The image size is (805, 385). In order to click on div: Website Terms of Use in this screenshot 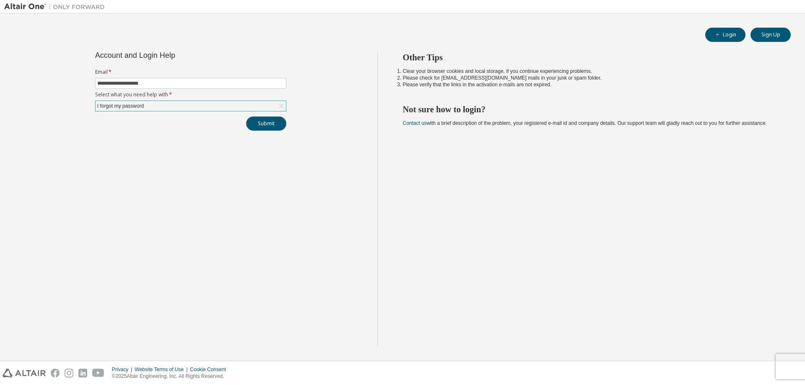, I will do `click(162, 370)`.